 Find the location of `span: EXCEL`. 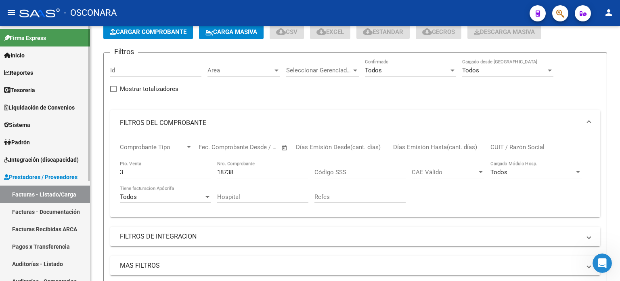

span: EXCEL is located at coordinates (330, 32).